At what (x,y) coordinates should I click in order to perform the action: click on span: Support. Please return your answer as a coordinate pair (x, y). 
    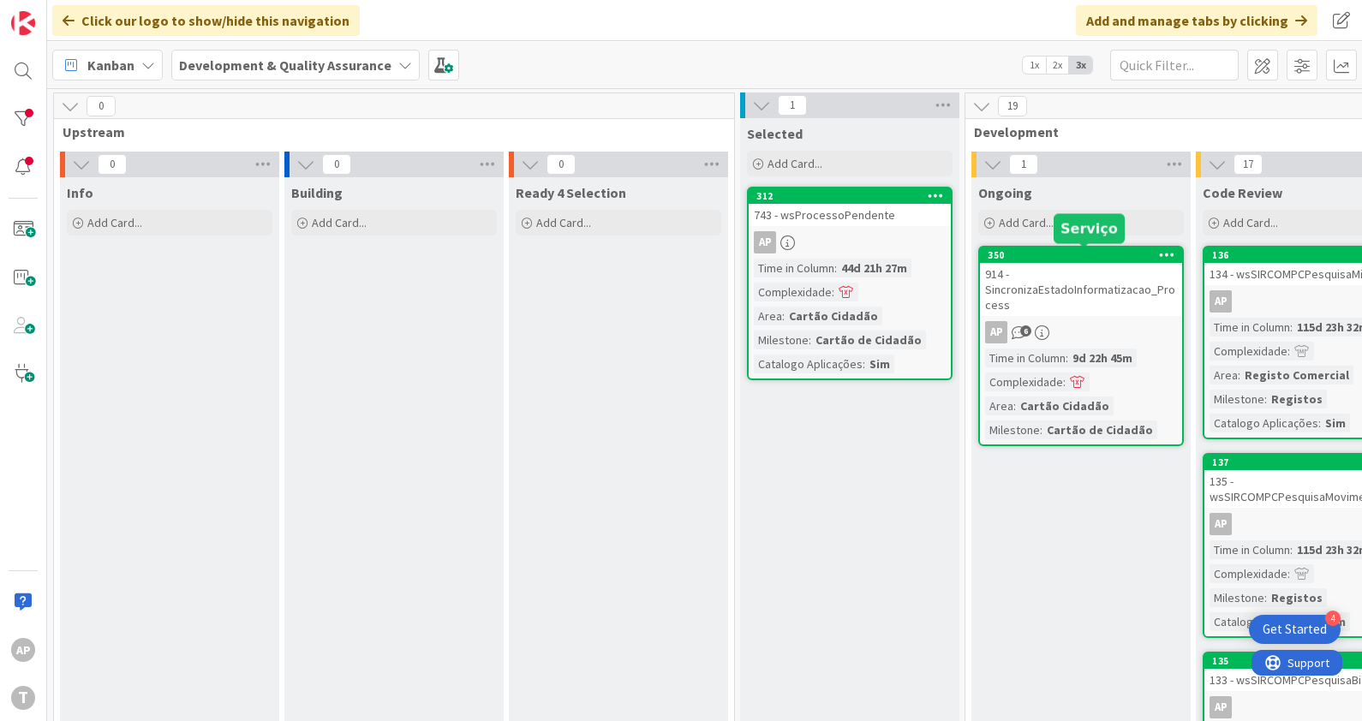
    Looking at the image, I should click on (57, 13).